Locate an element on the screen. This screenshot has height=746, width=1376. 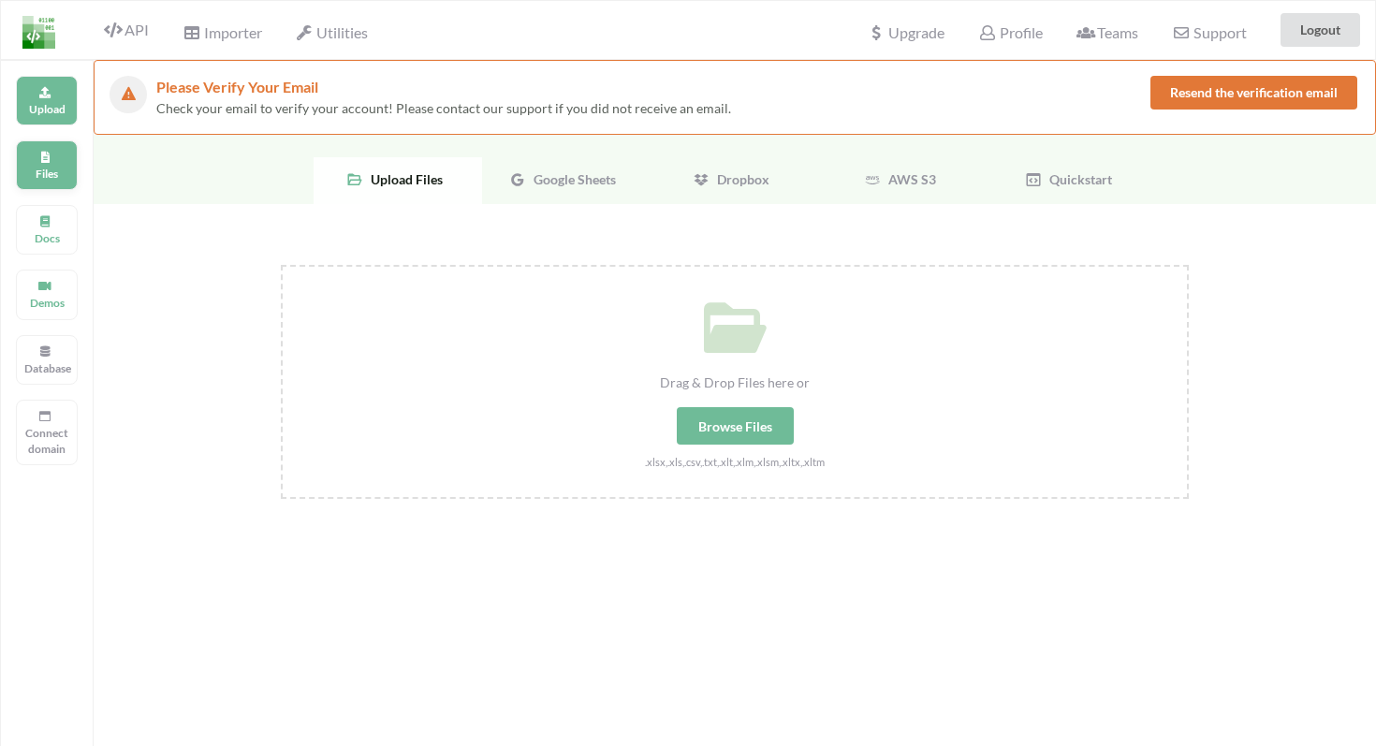
button: Resend the verification email is located at coordinates (1254, 93).